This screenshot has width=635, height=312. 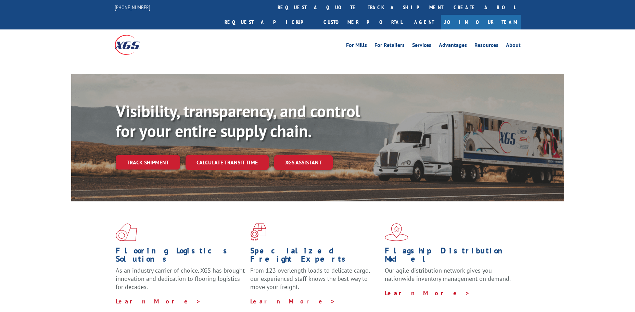 What do you see at coordinates (486, 46) in the screenshot?
I see `a: Resources` at bounding box center [486, 46].